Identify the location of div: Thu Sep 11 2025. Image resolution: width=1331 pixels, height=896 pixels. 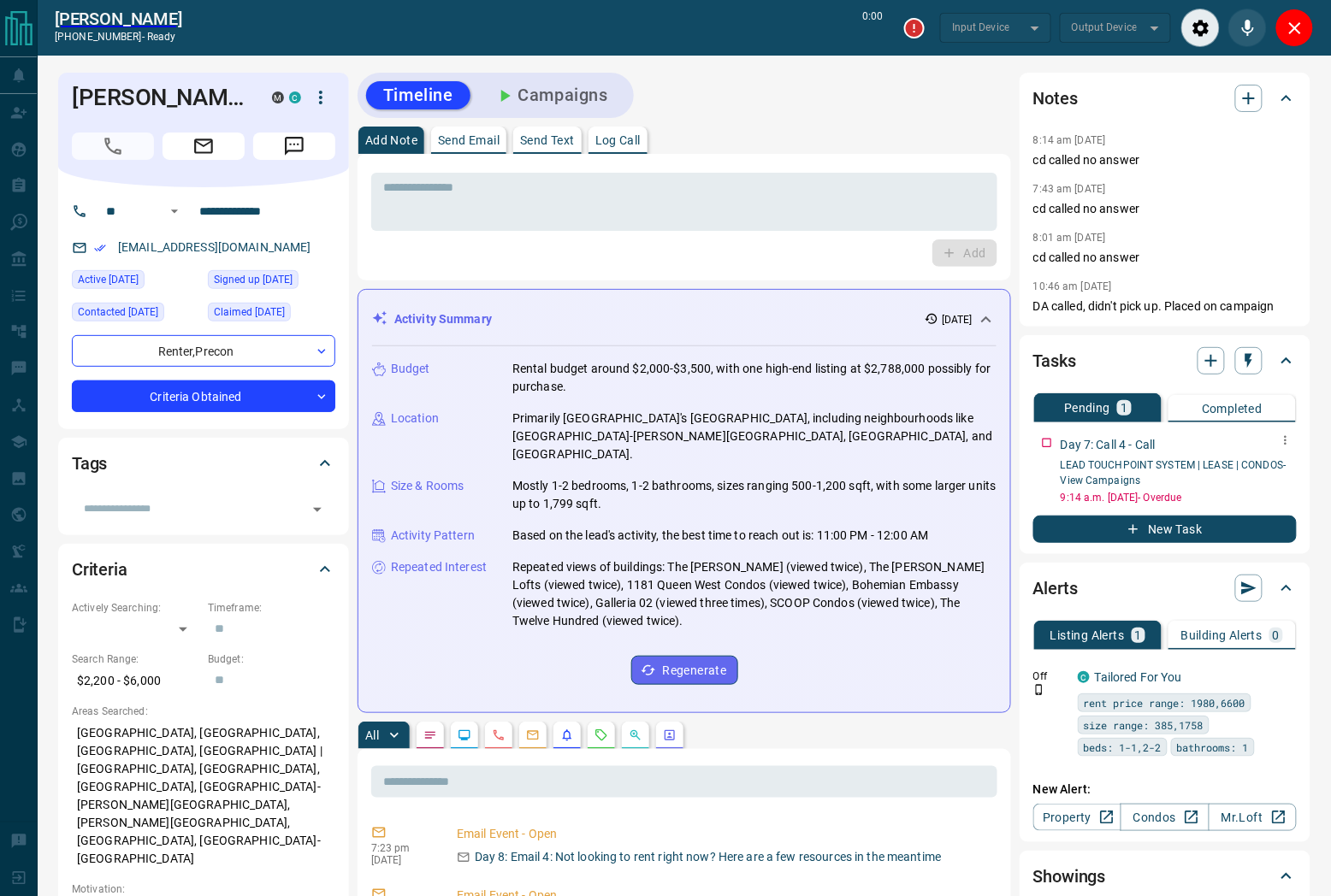
(135, 283).